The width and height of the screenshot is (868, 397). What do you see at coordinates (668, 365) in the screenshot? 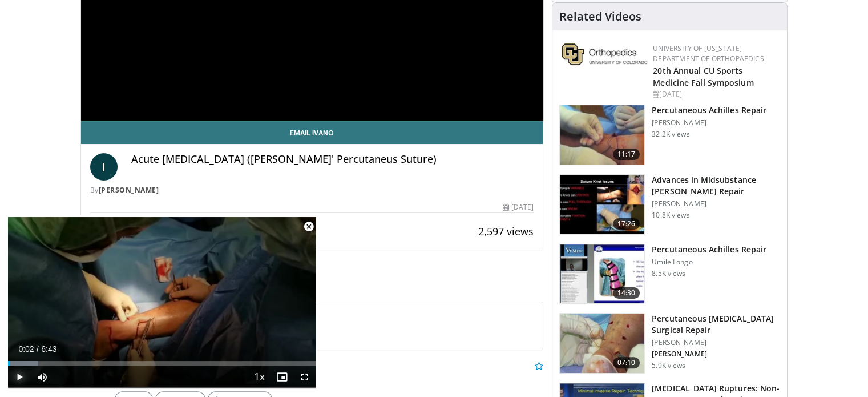
I see `p: 5.9K views` at bounding box center [668, 365].